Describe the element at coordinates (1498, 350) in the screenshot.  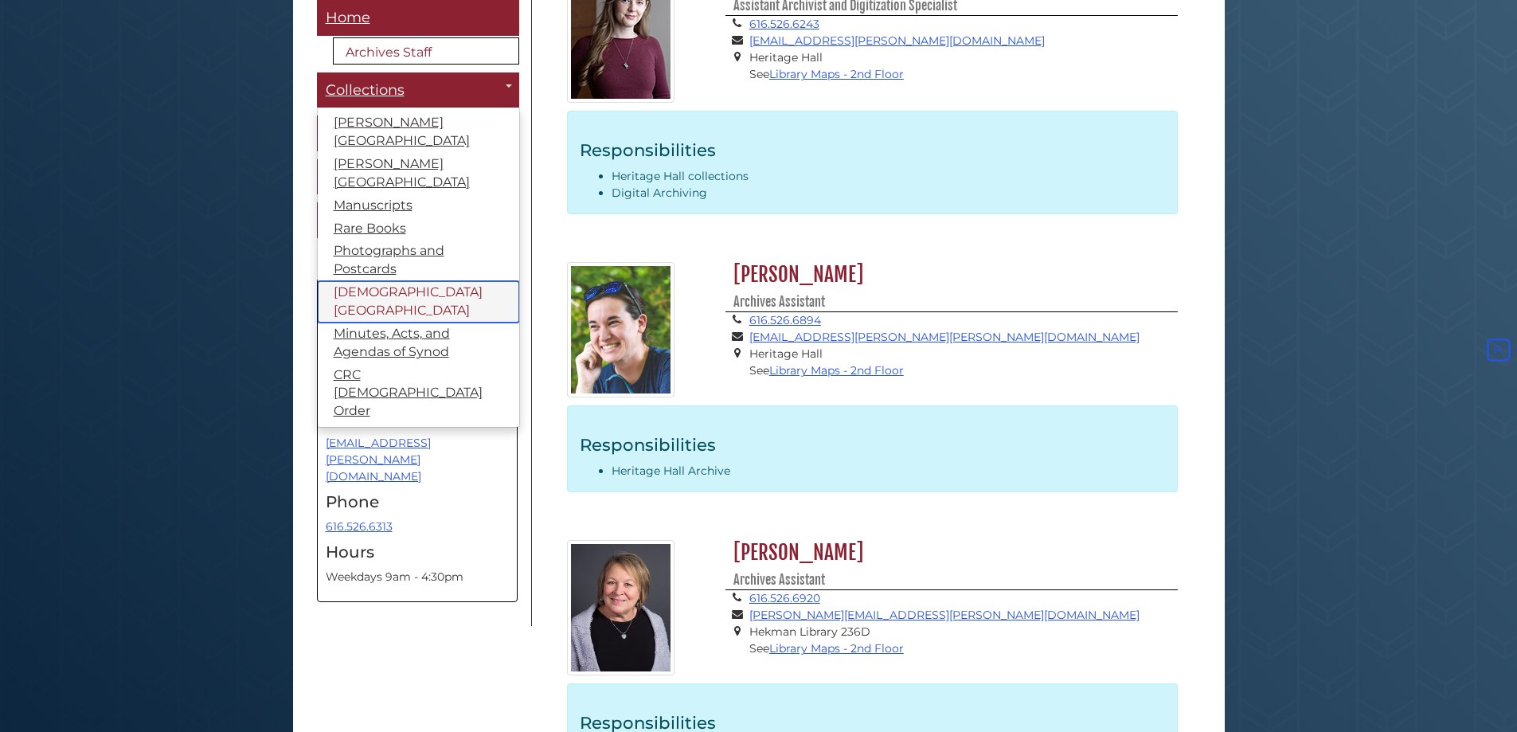
I see `a: Back to Top` at that location.